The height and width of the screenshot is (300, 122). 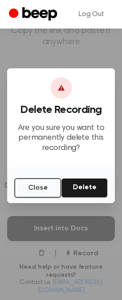 What do you see at coordinates (91, 14) in the screenshot?
I see `a: Log Out` at bounding box center [91, 14].